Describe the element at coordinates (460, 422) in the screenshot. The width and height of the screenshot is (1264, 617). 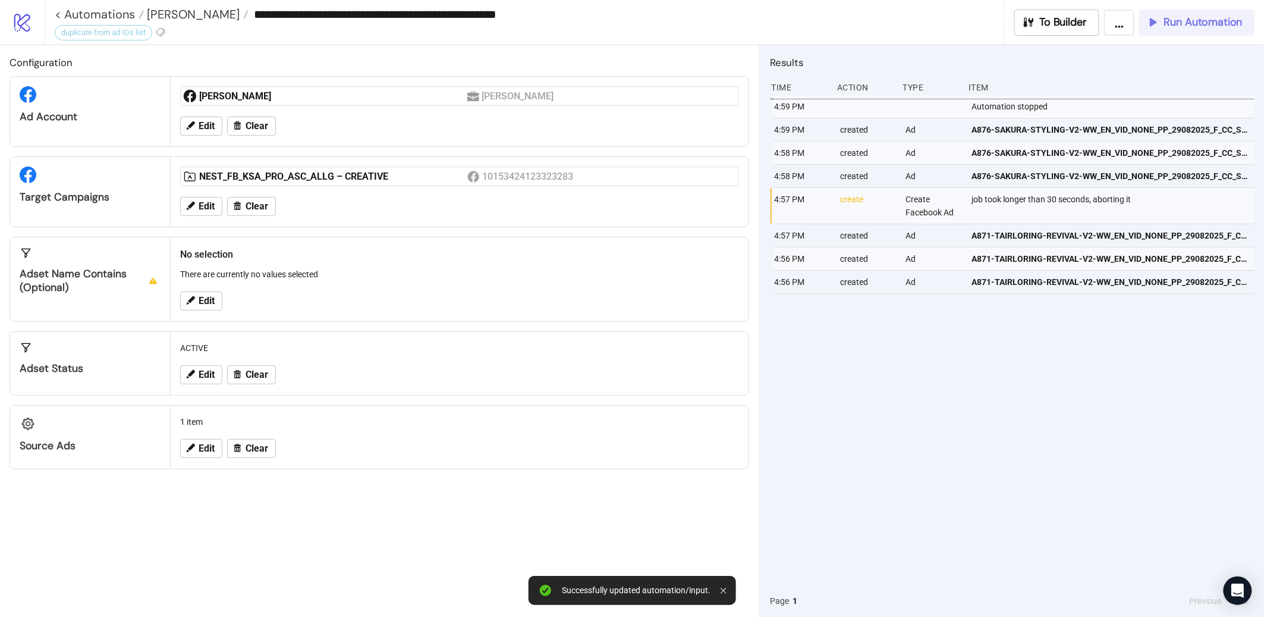
I see `div: 1 item` at that location.